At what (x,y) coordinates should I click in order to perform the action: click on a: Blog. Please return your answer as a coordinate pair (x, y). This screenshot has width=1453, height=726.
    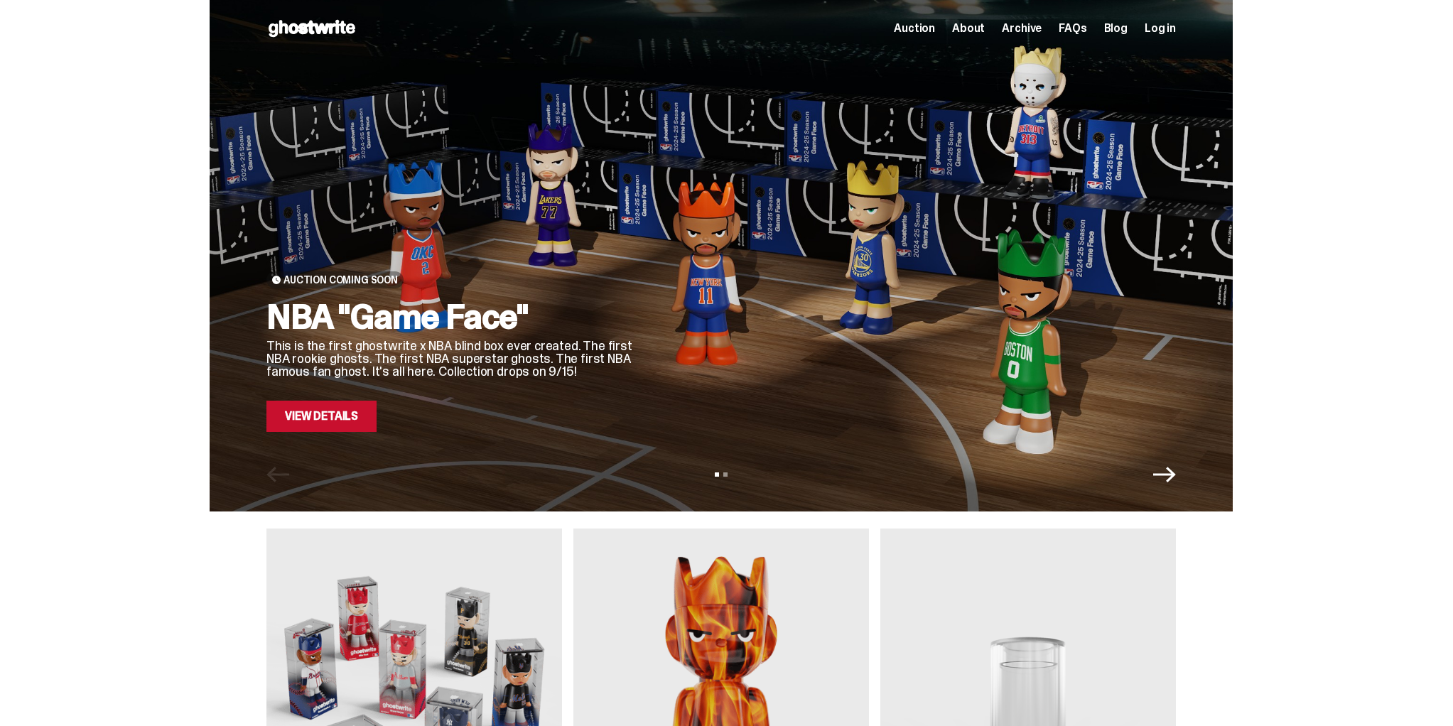
    Looking at the image, I should click on (1115, 28).